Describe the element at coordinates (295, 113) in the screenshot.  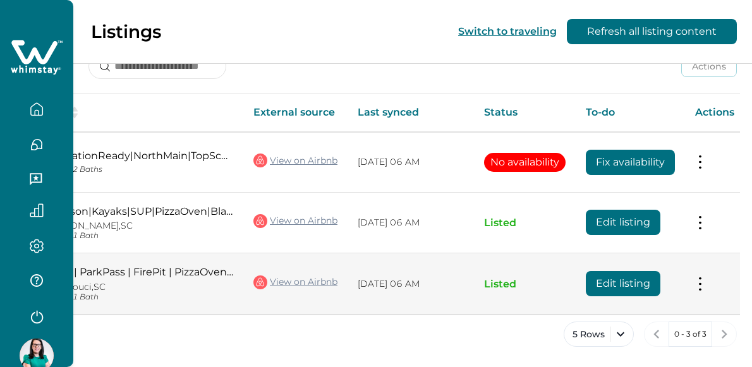
I see `th: External source` at that location.